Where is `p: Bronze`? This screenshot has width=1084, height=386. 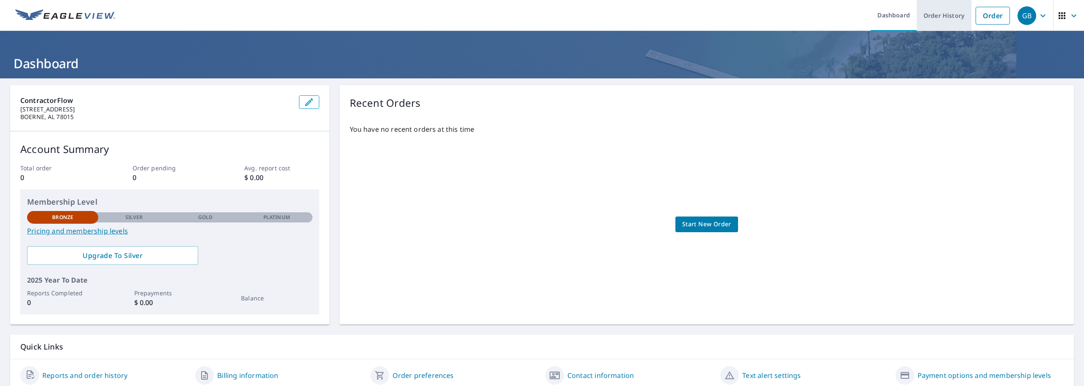
p: Bronze is located at coordinates (63, 217).